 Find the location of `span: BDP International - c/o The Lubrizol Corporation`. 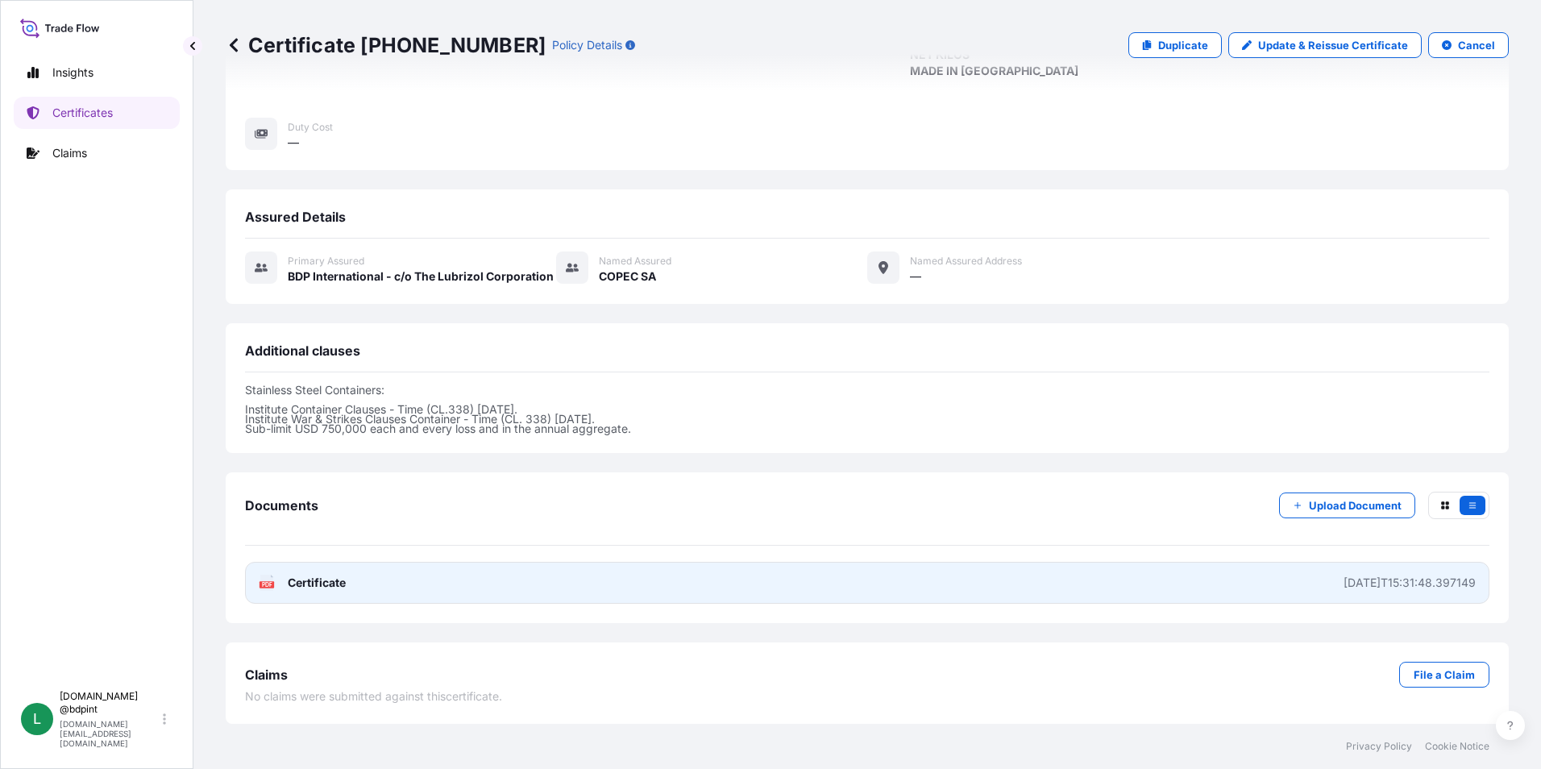

span: BDP International - c/o The Lubrizol Corporation is located at coordinates (421, 277).